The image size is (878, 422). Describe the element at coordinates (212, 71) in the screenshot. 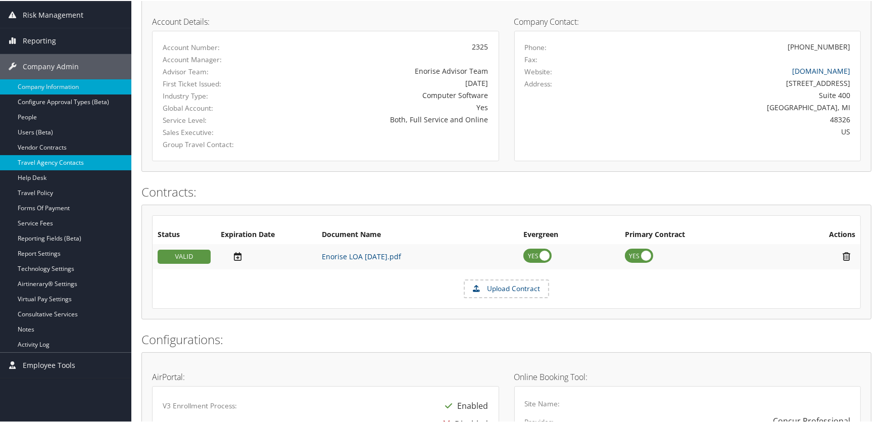

I see `label: Advisor Team:` at that location.